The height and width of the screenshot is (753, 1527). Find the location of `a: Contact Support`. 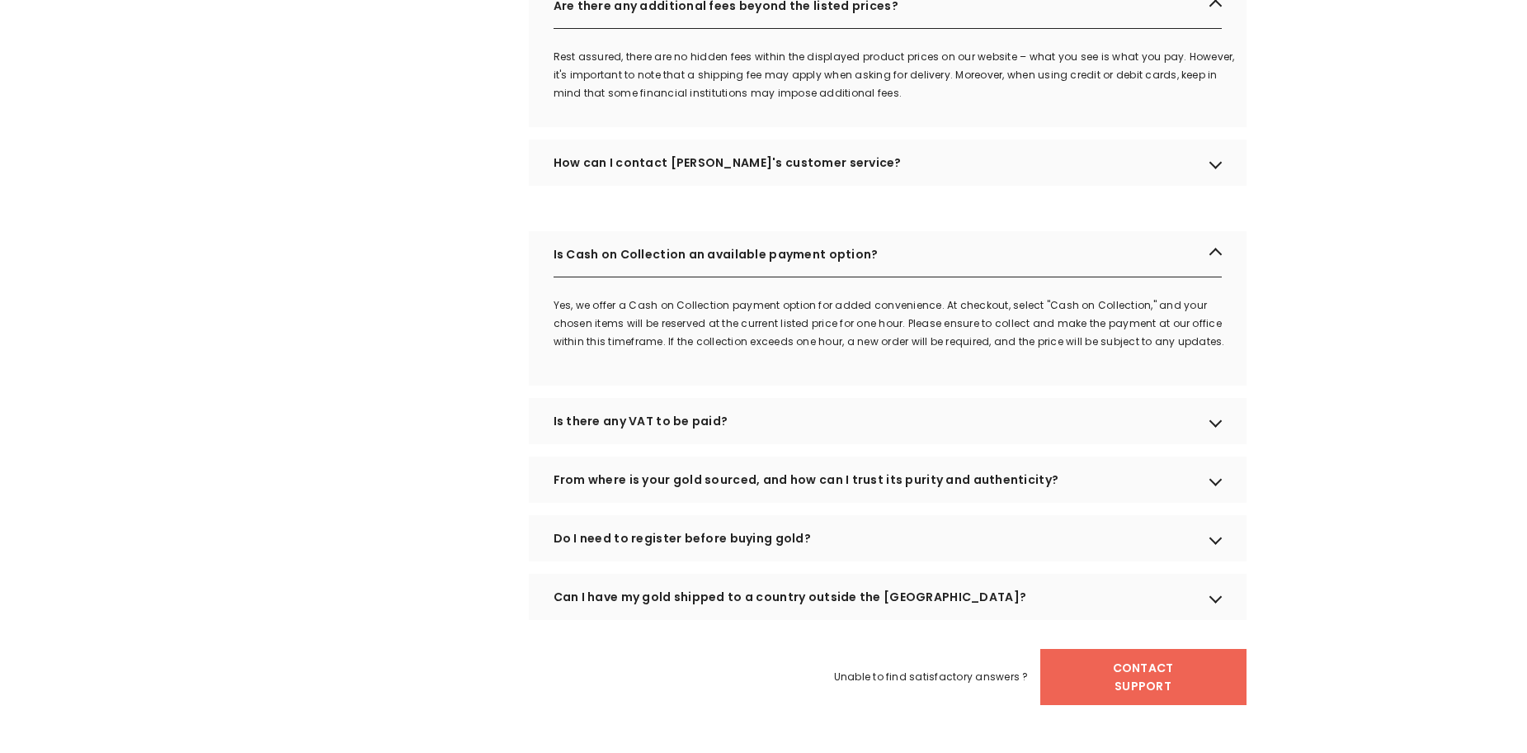

a: Contact Support is located at coordinates (1144, 677).